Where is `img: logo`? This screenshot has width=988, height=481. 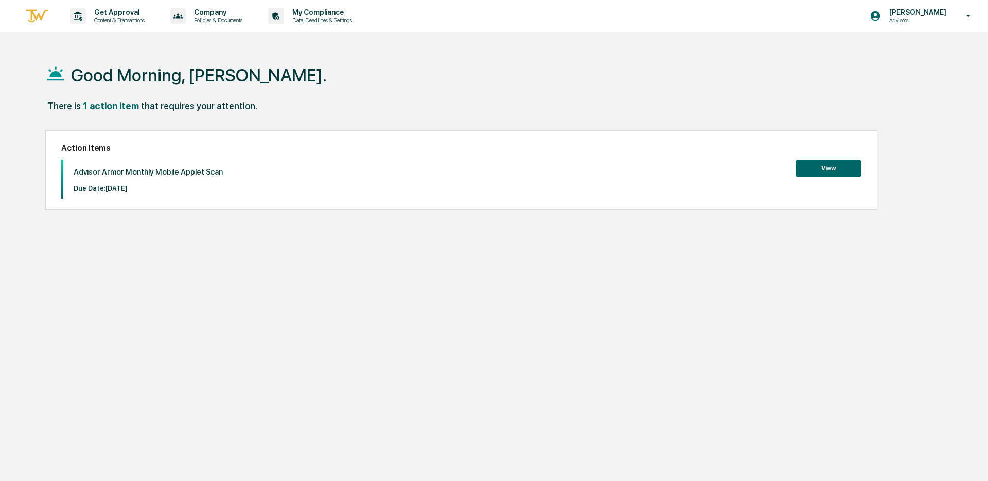 img: logo is located at coordinates (37, 16).